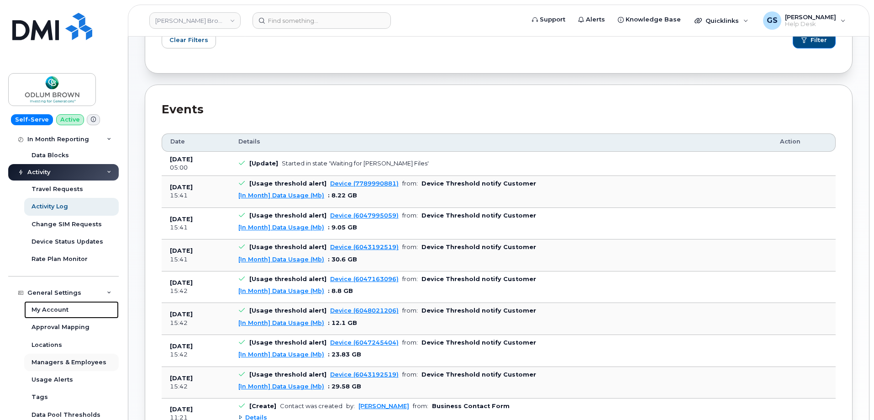 This screenshot has width=874, height=420. Describe the element at coordinates (344, 354) in the screenshot. I see `span: : 23.83 GB` at that location.